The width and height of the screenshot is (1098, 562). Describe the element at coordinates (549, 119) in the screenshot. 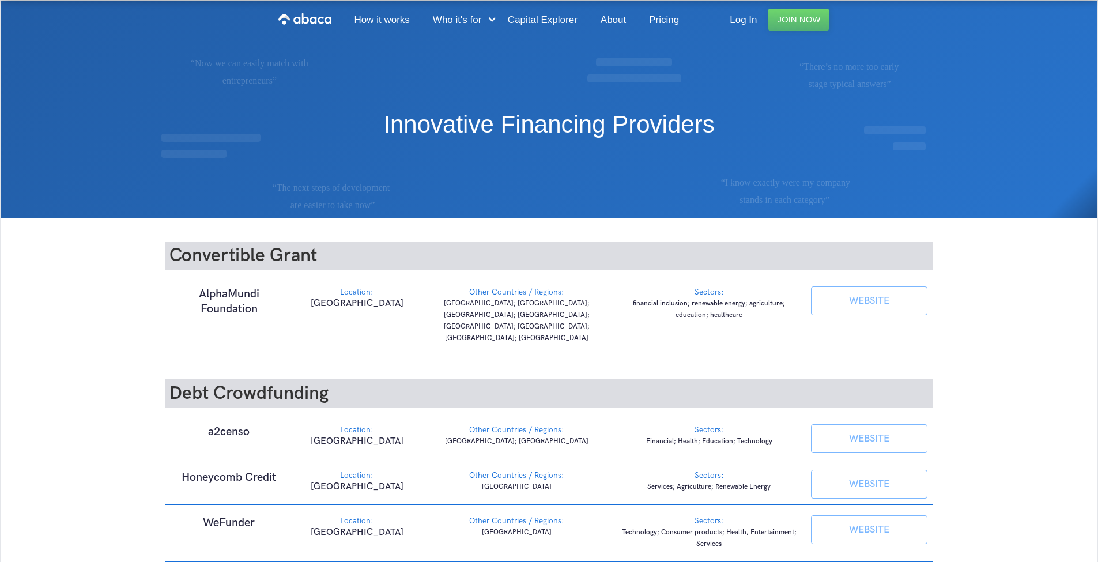

I see `h1: Innovative Financing Providers` at that location.